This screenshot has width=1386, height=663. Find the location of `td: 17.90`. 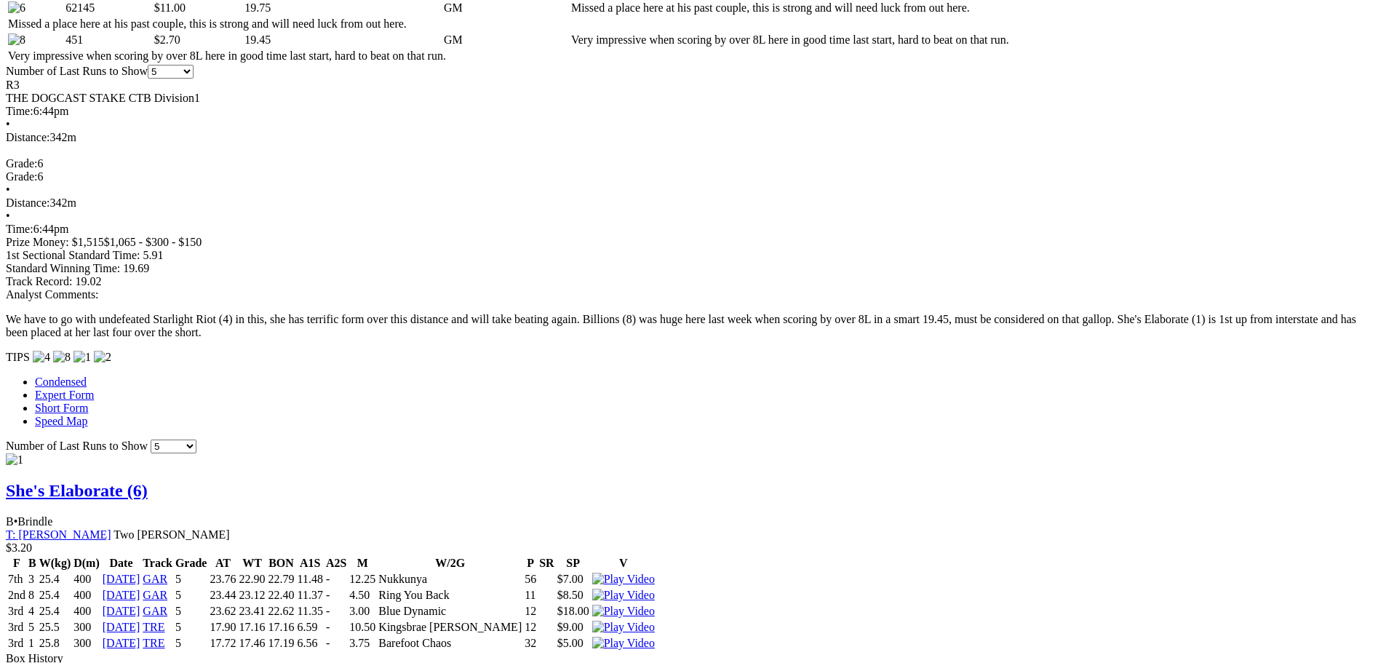

td: 17.90 is located at coordinates (223, 627).